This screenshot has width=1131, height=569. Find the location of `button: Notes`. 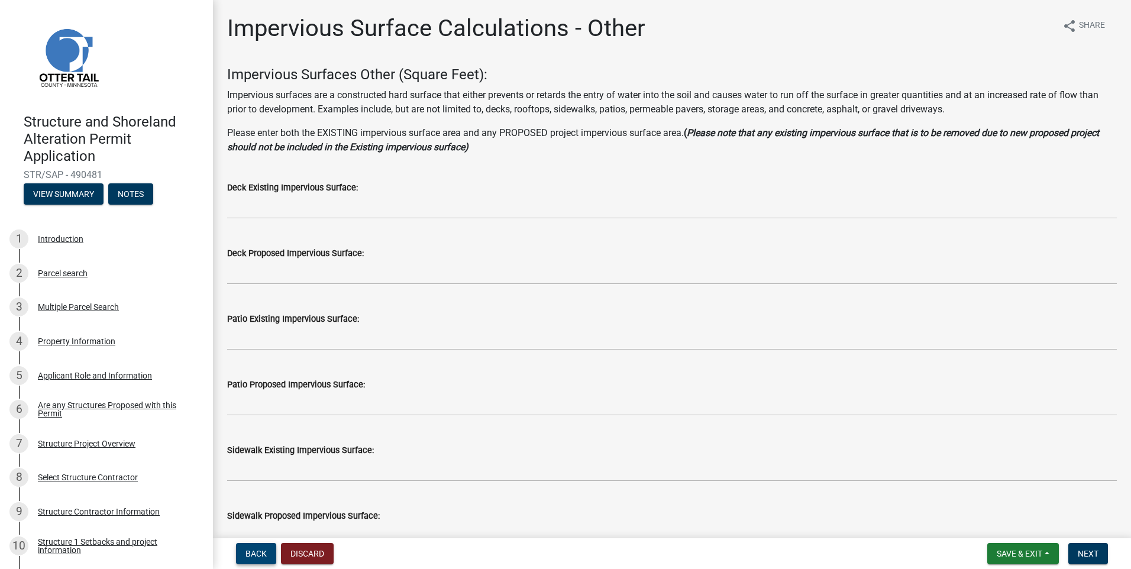

button: Notes is located at coordinates (131, 194).